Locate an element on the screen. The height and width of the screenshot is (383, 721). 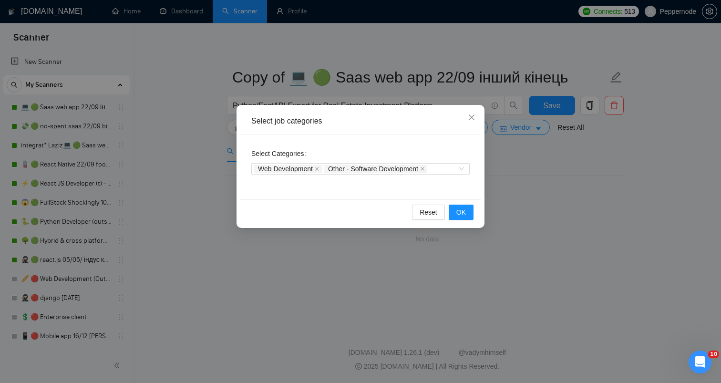
span: 10 is located at coordinates (714, 354).